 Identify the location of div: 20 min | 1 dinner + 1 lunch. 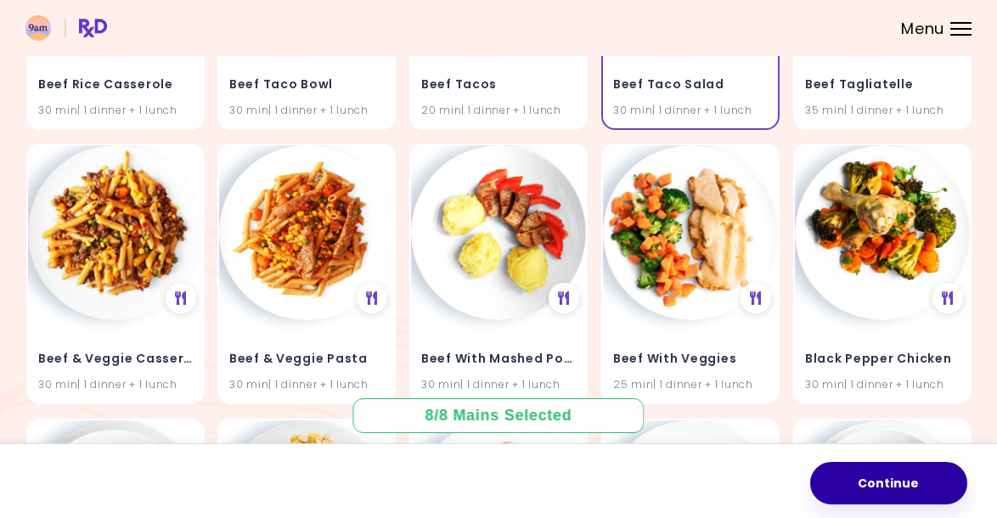
(498, 110).